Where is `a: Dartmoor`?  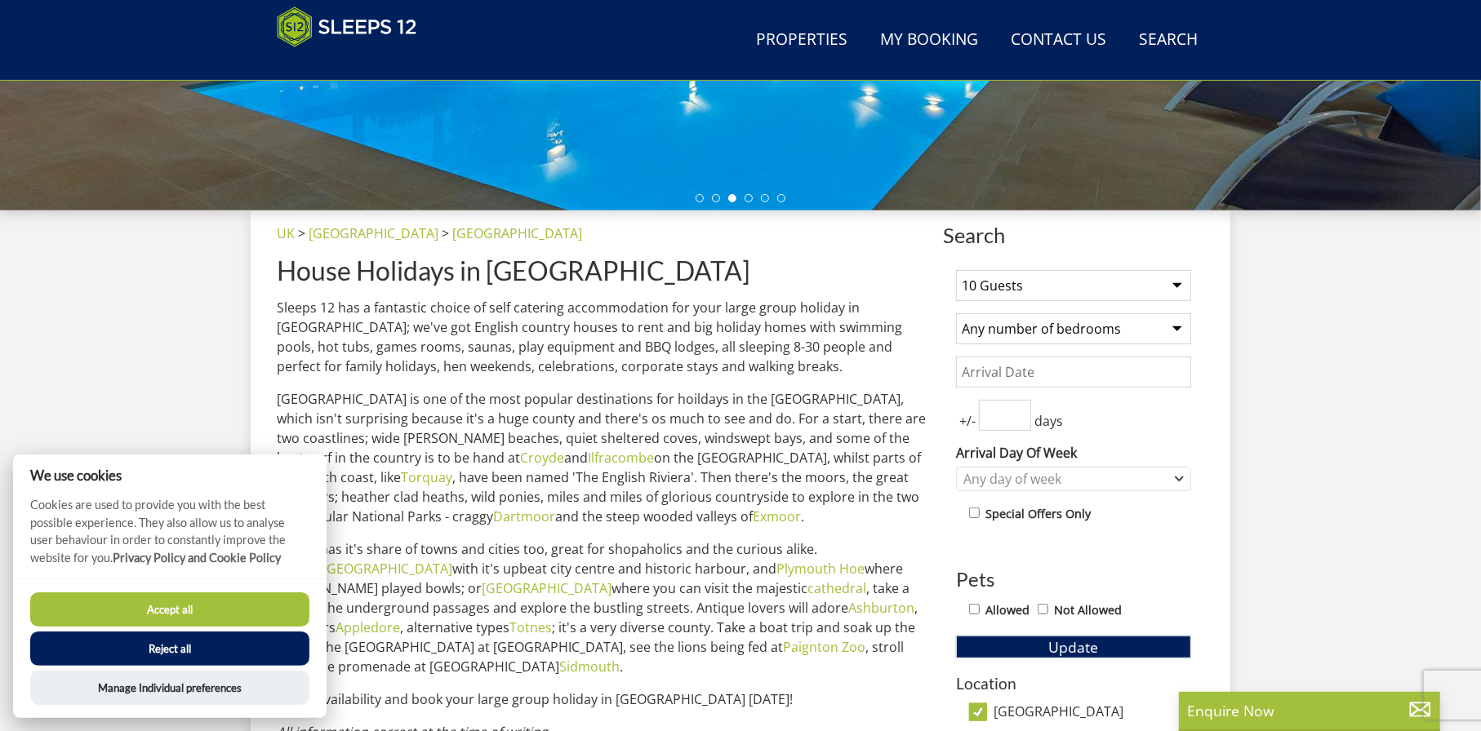 a: Dartmoor is located at coordinates (524, 517).